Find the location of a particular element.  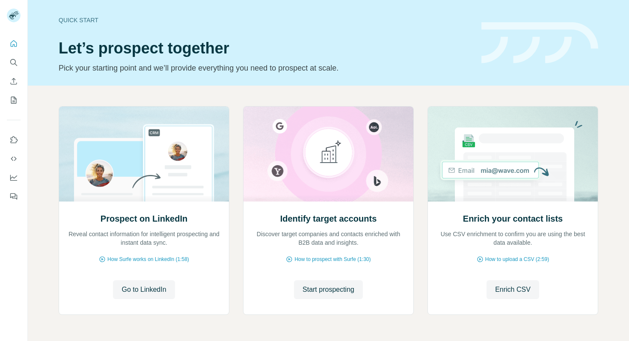

div: Quick start is located at coordinates (265, 20).